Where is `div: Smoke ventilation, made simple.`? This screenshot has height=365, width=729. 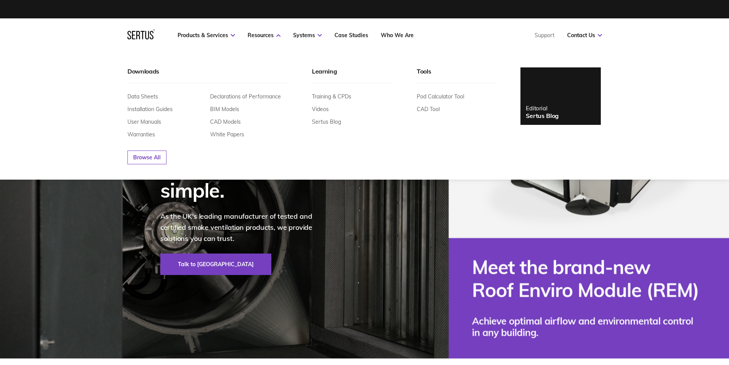
div: Smoke ventilation, made simple. is located at coordinates (244, 168).